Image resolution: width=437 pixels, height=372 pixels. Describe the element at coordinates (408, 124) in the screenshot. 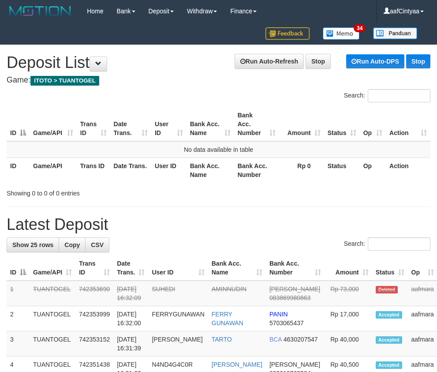

I see `th: Action: activate to sort column ascending` at that location.